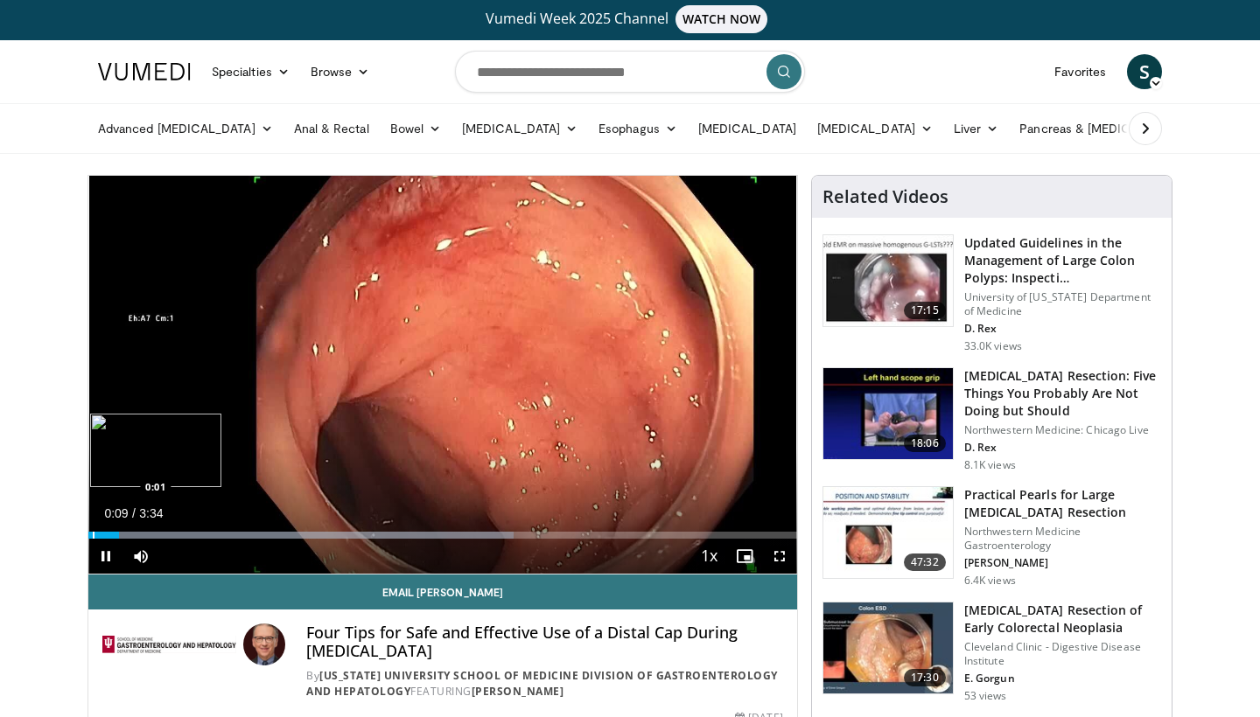 This screenshot has height=717, width=1260. Describe the element at coordinates (991, 294) in the screenshot. I see `a: 17:15 Updated Guidelines in the Management of Large Colon Polyps: Inspecti… University of [US_STA...` at that location.